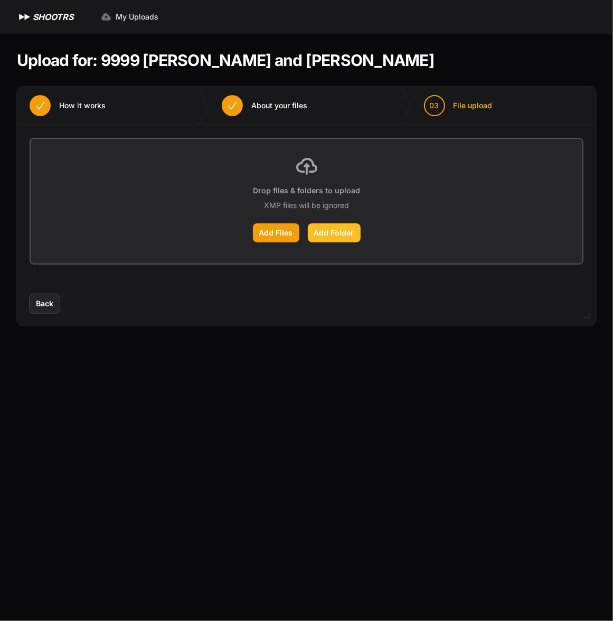  I want to click on label: Add Files, so click(276, 233).